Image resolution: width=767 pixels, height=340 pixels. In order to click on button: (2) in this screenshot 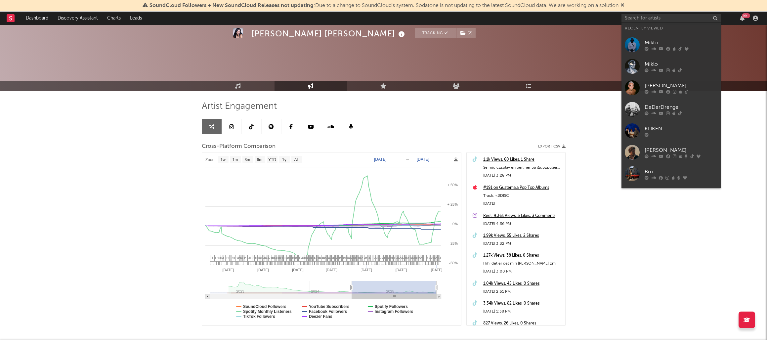, I will do `click(466, 33)`.